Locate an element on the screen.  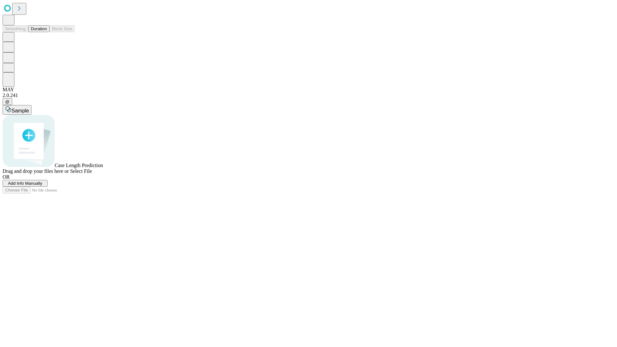
span: Case Length Prediction is located at coordinates (79, 165).